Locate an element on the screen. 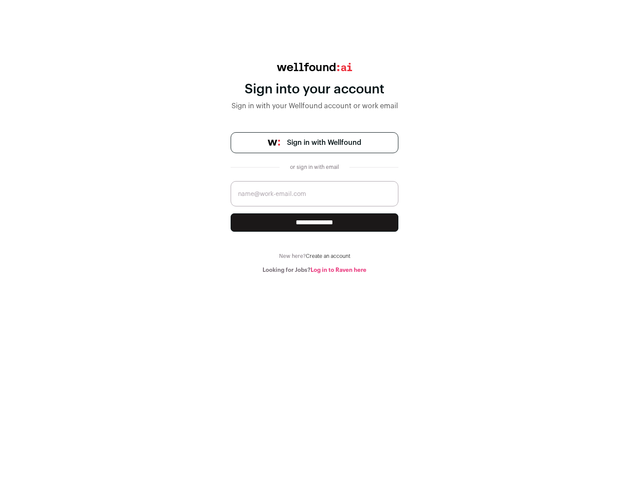 This screenshot has width=629, height=480. a: Log in to Raven here is located at coordinates (338, 270).